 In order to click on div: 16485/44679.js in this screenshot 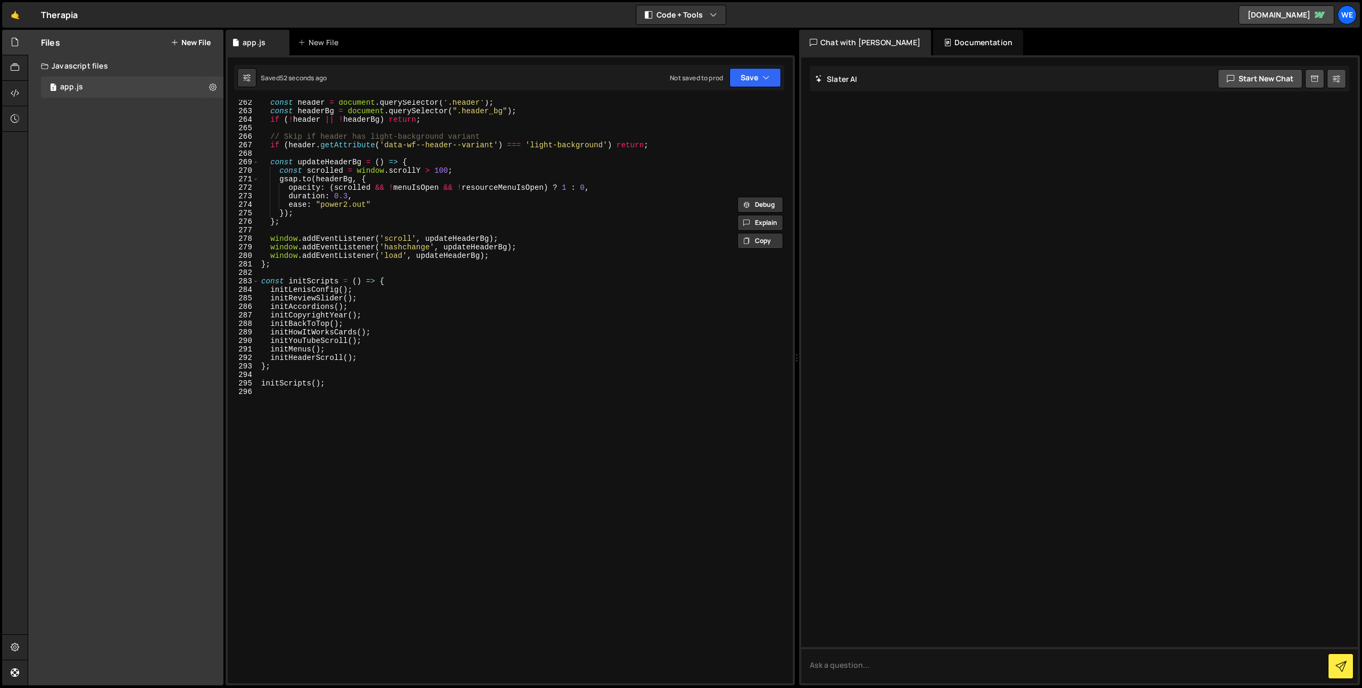, I will do `click(132, 87)`.